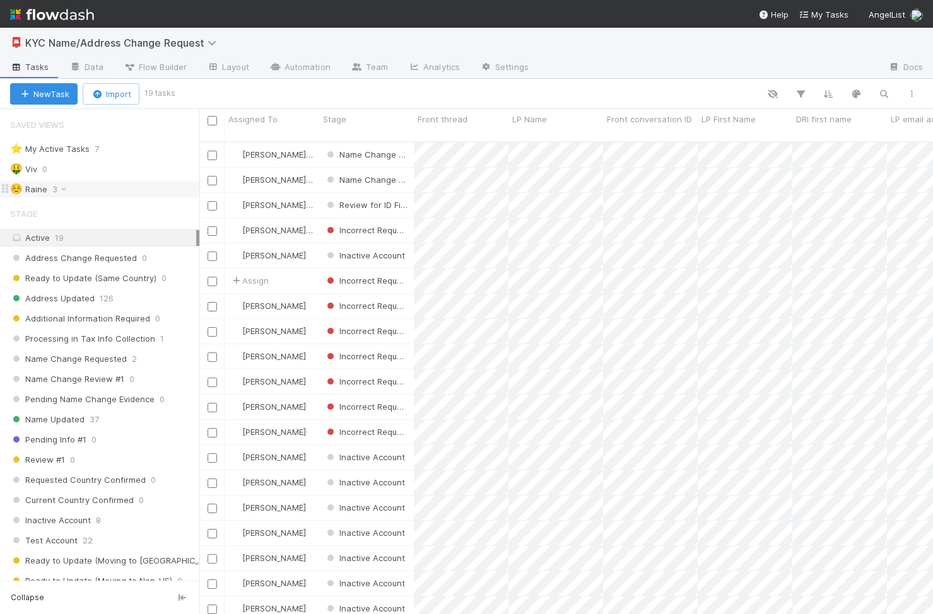  Describe the element at coordinates (729, 119) in the screenshot. I see `span: LP First Name` at that location.